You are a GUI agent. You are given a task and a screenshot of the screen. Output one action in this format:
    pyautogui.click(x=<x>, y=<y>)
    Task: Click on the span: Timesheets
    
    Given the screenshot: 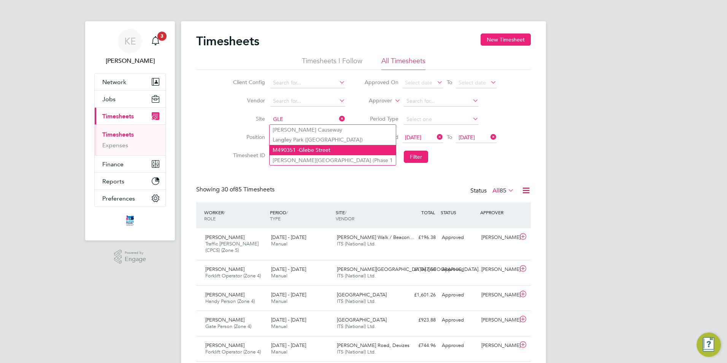 What is the action you would take?
    pyautogui.click(x=118, y=116)
    